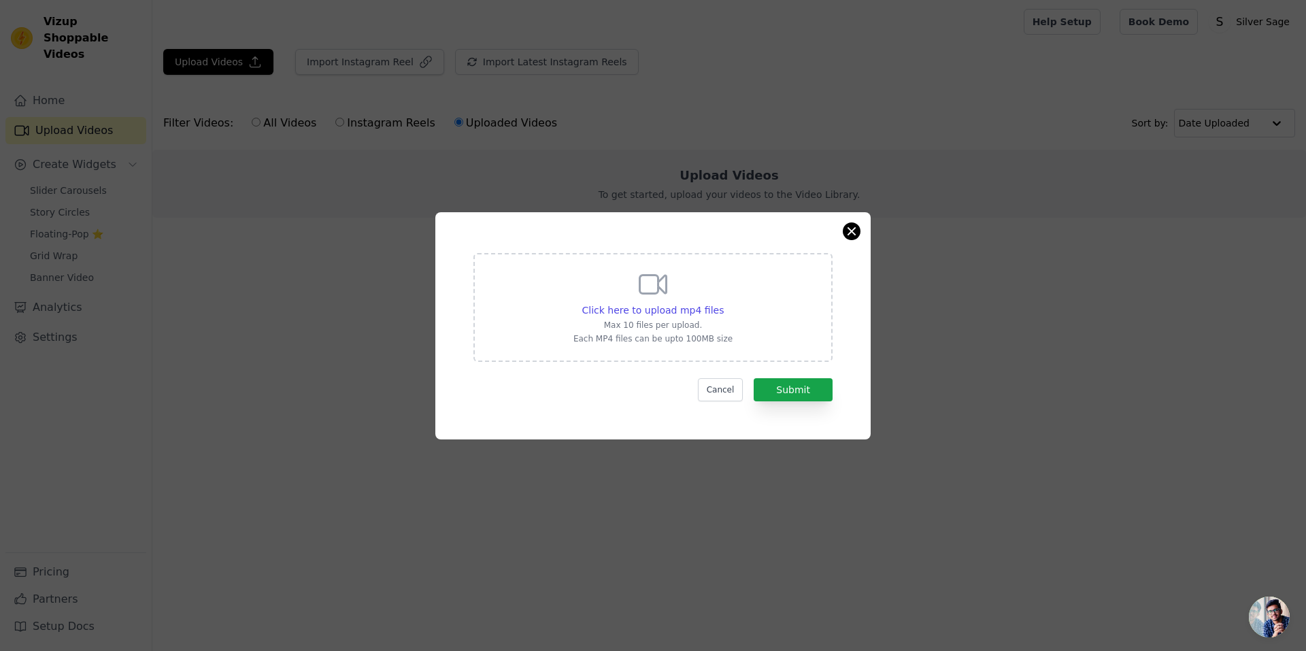  Describe the element at coordinates (653, 310) in the screenshot. I see `span: Click here to upload mp4 files` at that location.